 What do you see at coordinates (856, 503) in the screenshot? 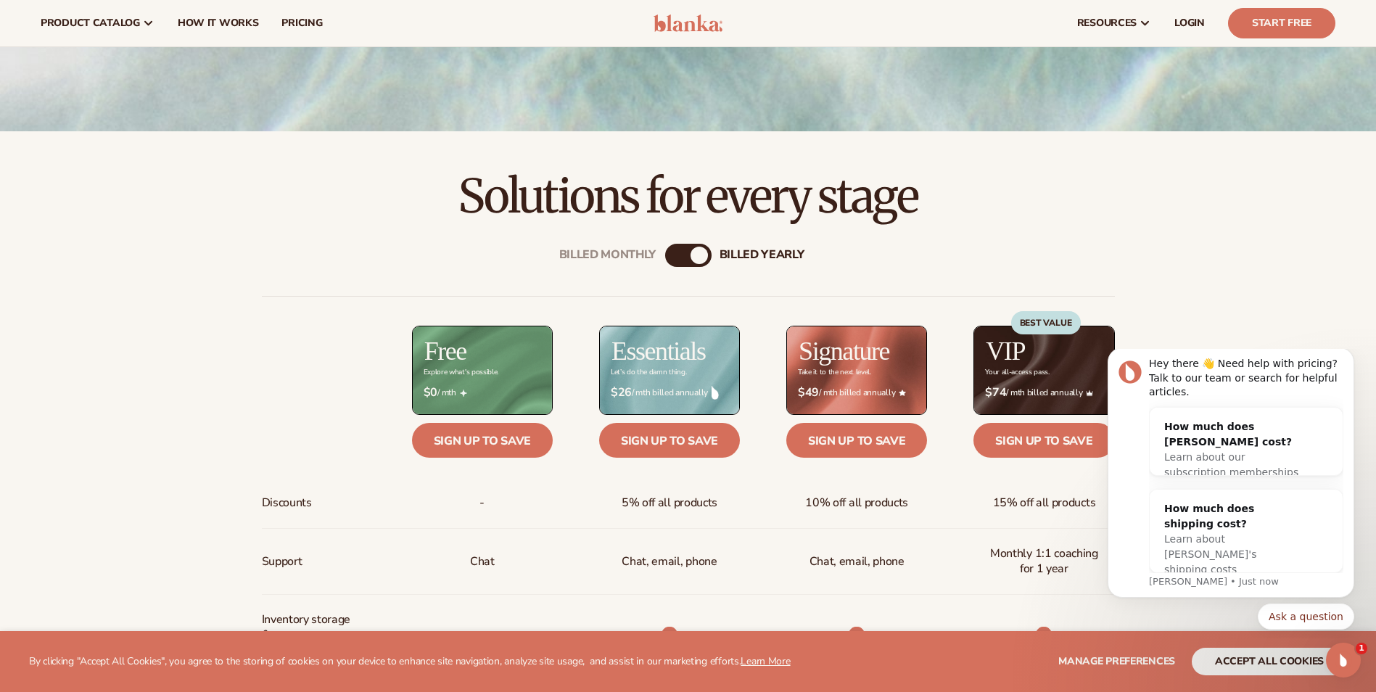
I see `span: 10% off all products` at bounding box center [856, 503].